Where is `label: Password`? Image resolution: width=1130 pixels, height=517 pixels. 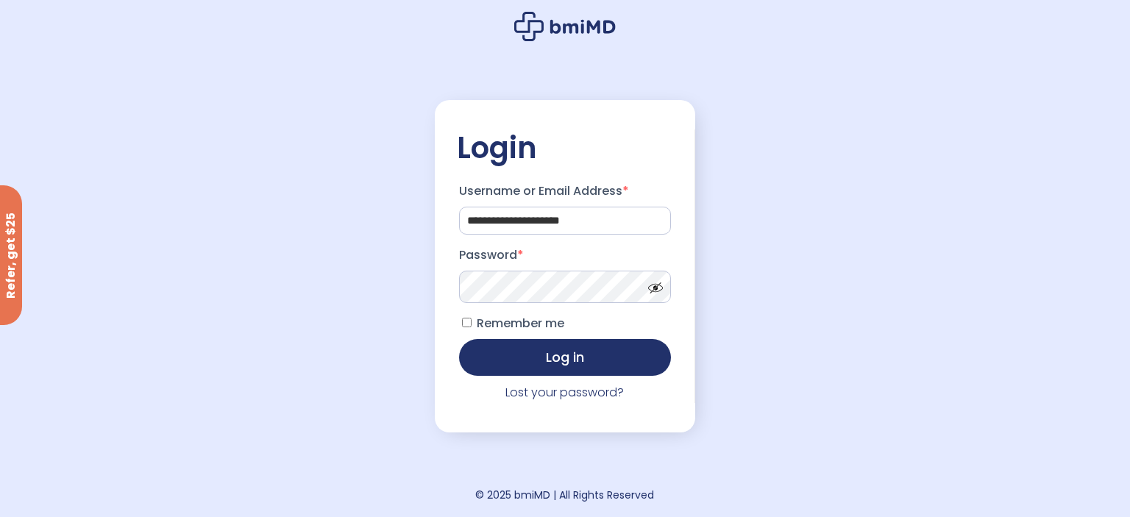 label: Password is located at coordinates (565, 255).